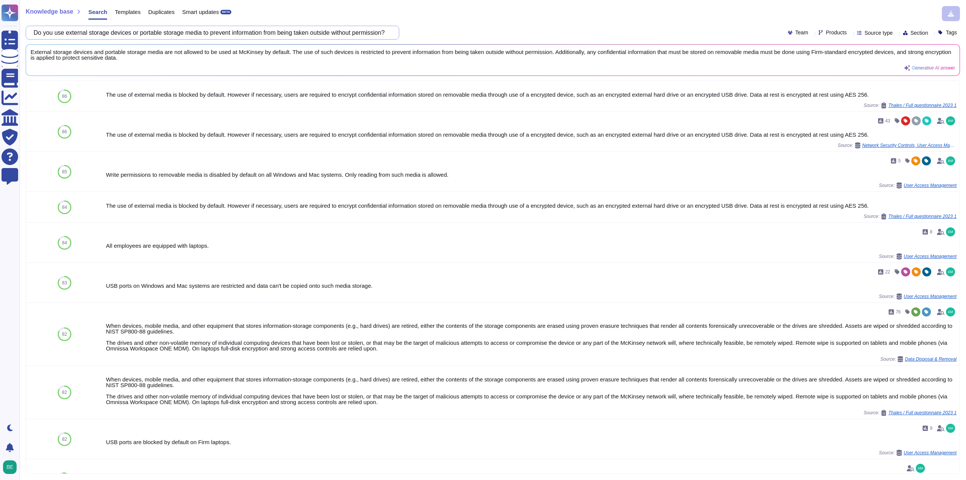 This screenshot has height=480, width=966. What do you see at coordinates (931, 428) in the screenshot?
I see `span: 9` at bounding box center [931, 428].